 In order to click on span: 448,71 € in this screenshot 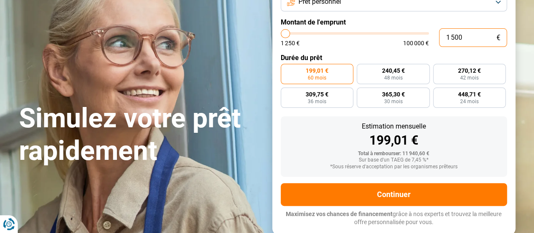, I will do `click(469, 94)`.